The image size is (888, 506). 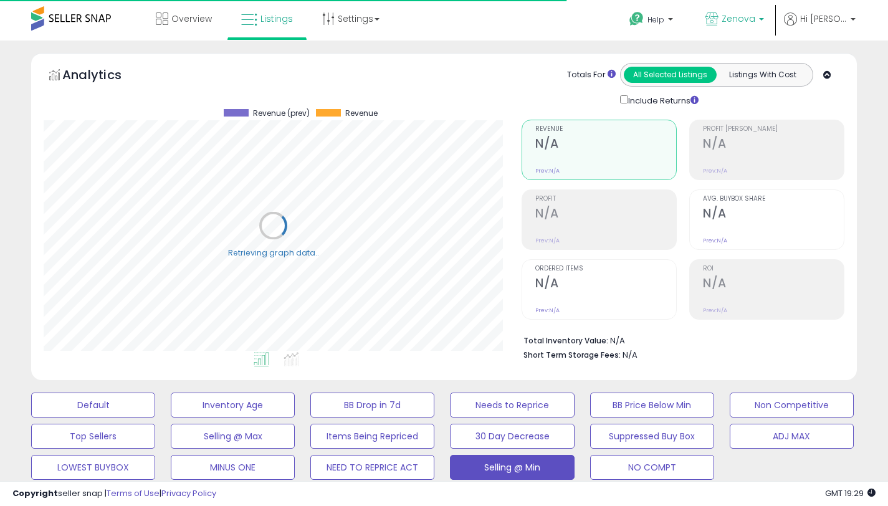 I want to click on span: Help, so click(x=656, y=19).